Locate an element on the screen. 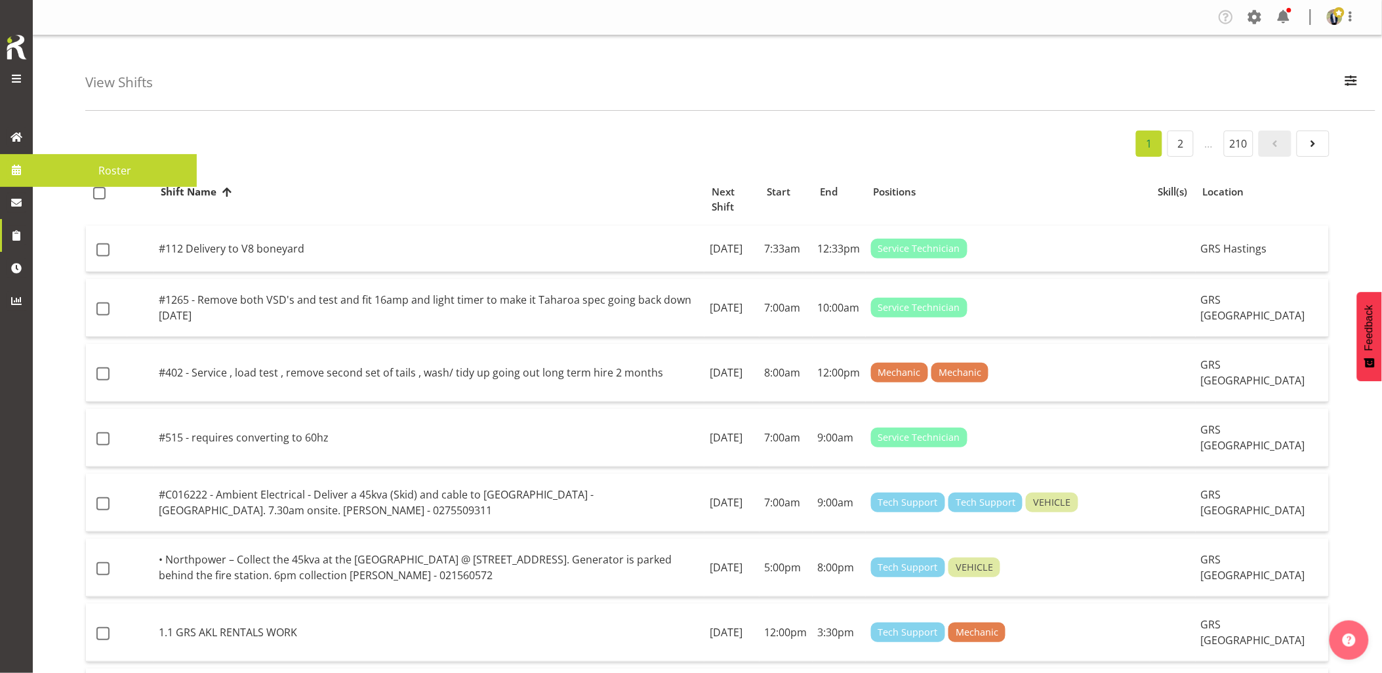  span: Location is located at coordinates (1223, 191).